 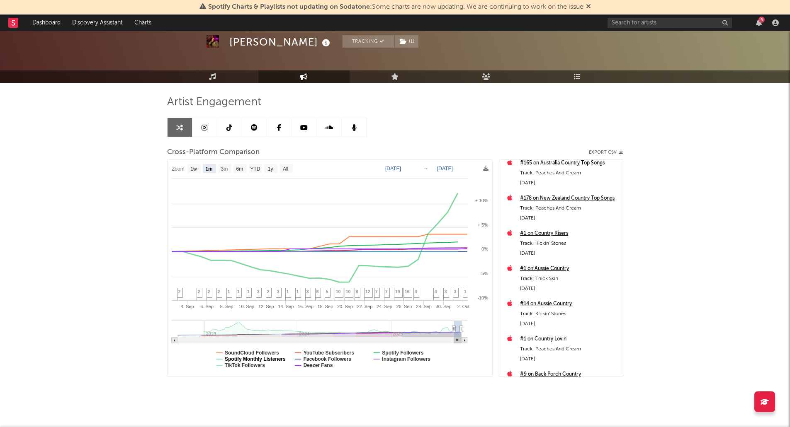 I want to click on text: 3m, so click(x=224, y=169).